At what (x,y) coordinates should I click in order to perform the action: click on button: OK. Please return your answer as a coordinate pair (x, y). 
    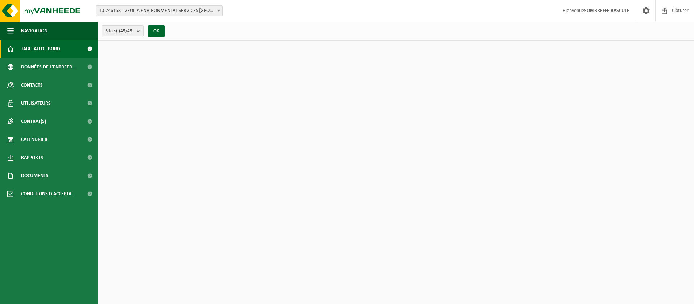
    Looking at the image, I should click on (156, 31).